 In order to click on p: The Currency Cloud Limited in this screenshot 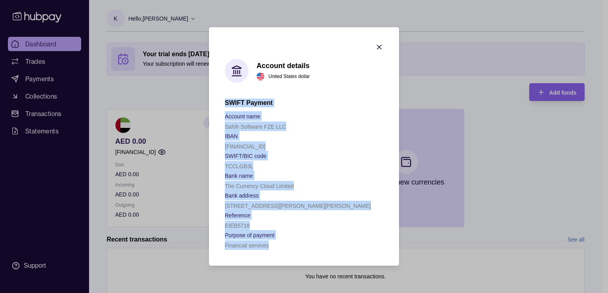, I will do `click(259, 186)`.